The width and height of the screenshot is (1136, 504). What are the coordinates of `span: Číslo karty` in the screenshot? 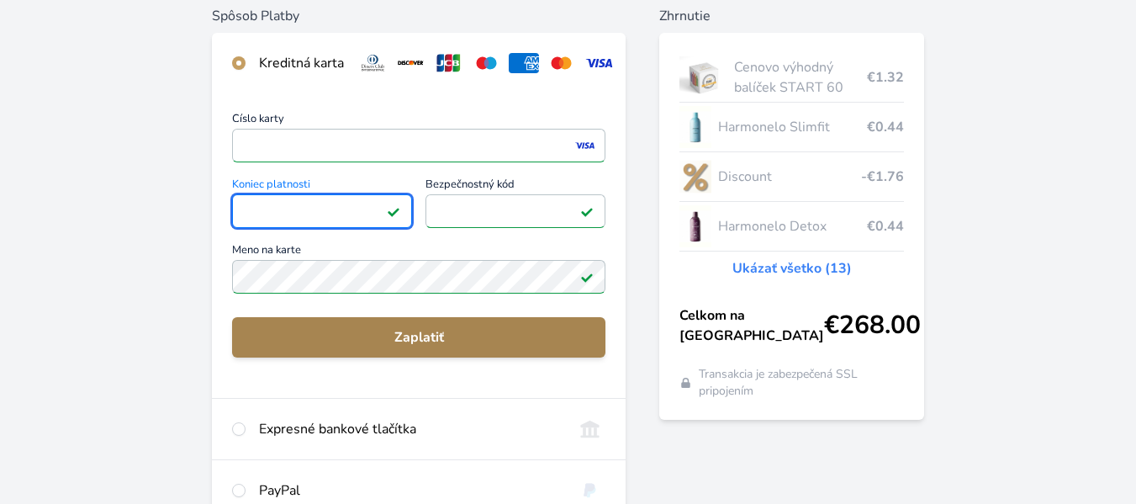 It's located at (419, 121).